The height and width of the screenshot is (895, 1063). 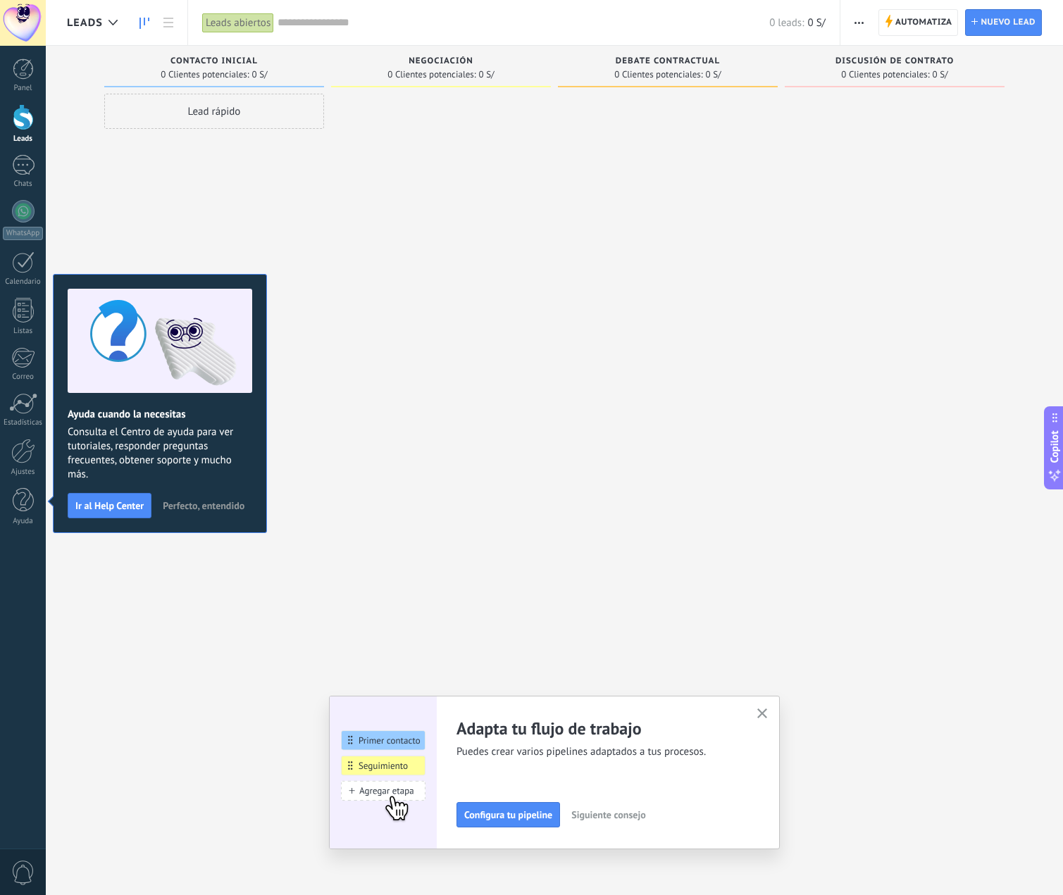 What do you see at coordinates (918, 23) in the screenshot?
I see `a: Automatiza` at bounding box center [918, 23].